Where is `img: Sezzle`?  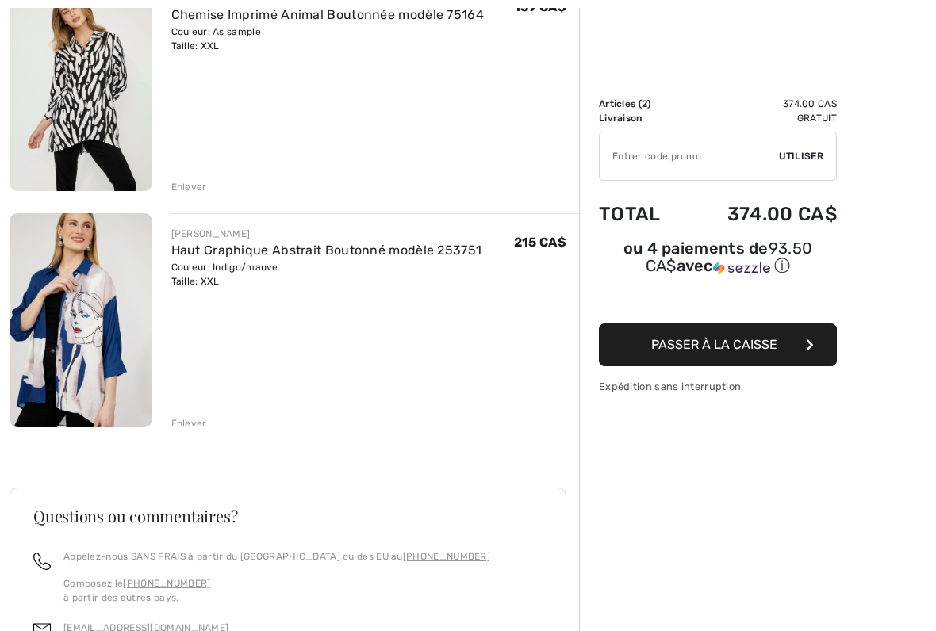
img: Sezzle is located at coordinates (741, 268).